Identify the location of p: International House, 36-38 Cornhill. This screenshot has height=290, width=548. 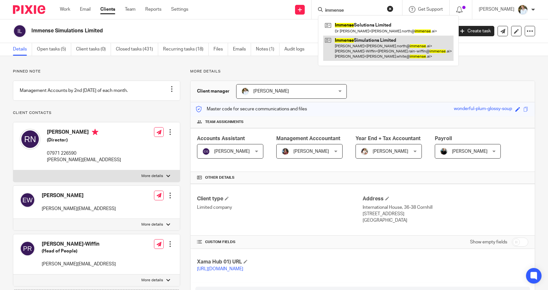
(446, 207).